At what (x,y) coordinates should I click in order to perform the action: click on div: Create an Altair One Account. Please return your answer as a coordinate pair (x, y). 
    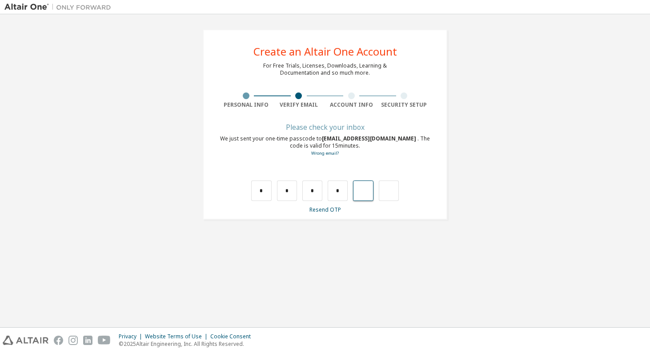
    Looking at the image, I should click on (325, 52).